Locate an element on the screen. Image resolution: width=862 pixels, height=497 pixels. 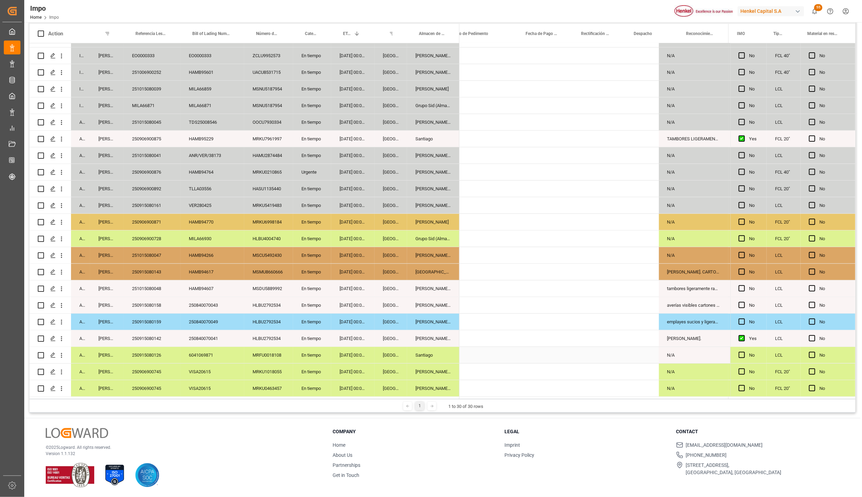
div: MRFU0018108 is located at coordinates (269, 355).